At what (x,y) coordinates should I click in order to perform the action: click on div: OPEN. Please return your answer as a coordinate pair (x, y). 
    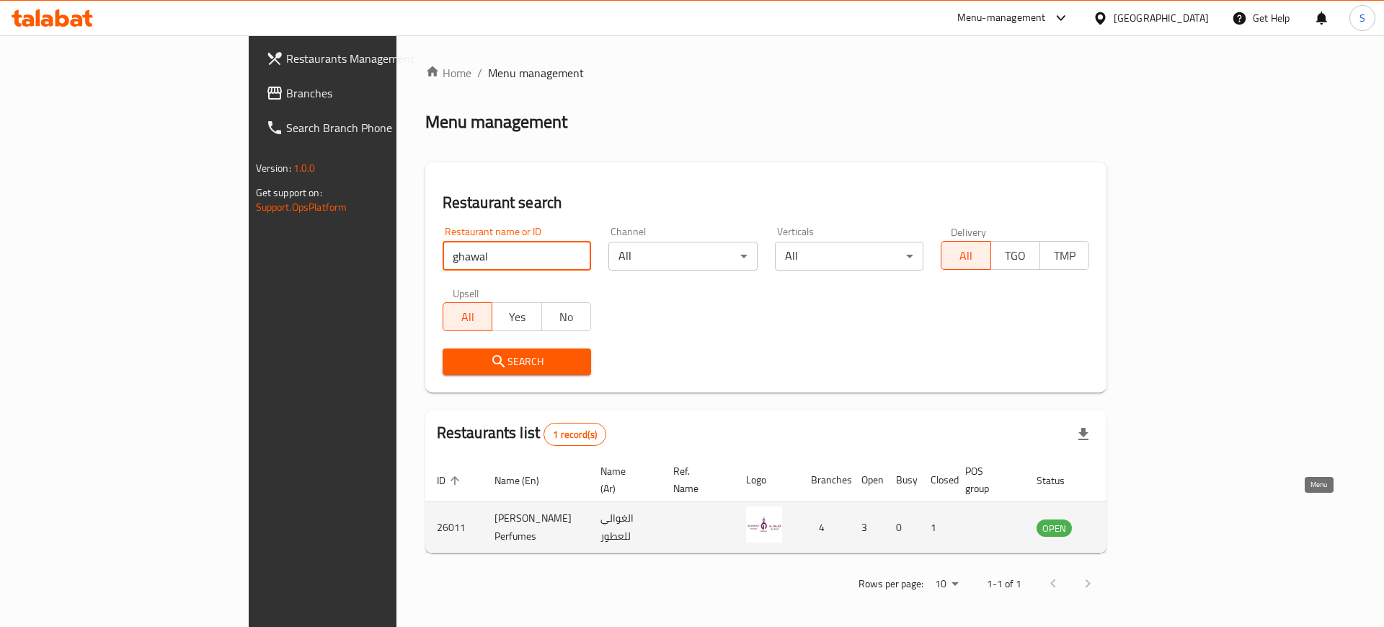
    Looking at the image, I should click on (1054, 528).